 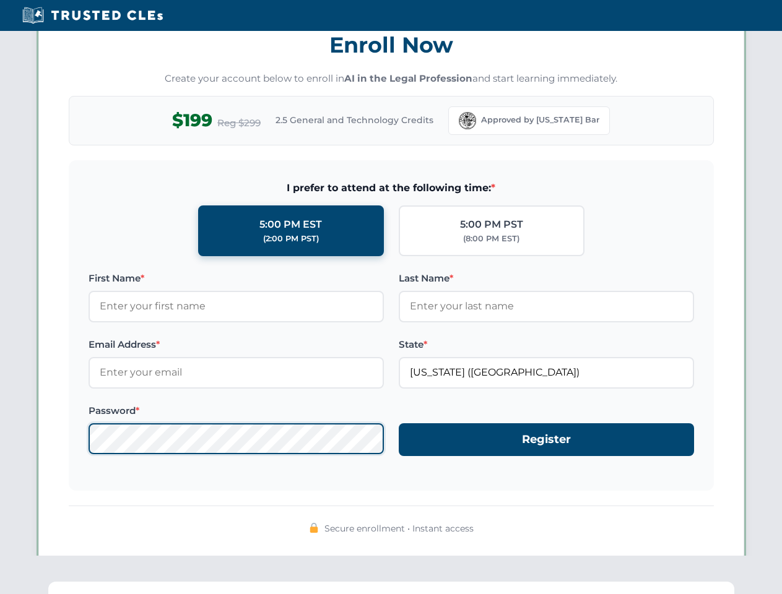 I want to click on p: Create your account below to enroll in and start learning immediately., so click(x=391, y=79).